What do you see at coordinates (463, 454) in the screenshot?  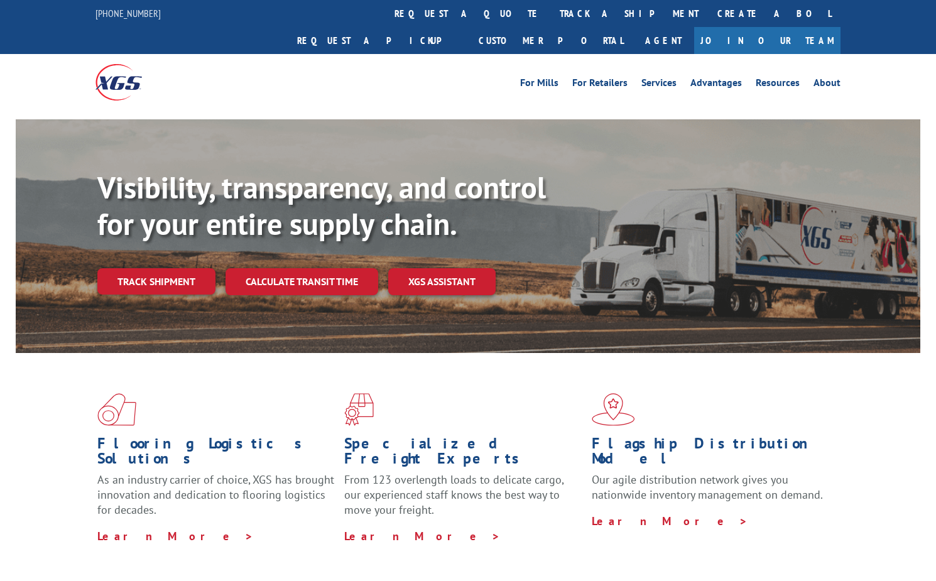 I see `h1: Specialized Freight Experts` at bounding box center [463, 454].